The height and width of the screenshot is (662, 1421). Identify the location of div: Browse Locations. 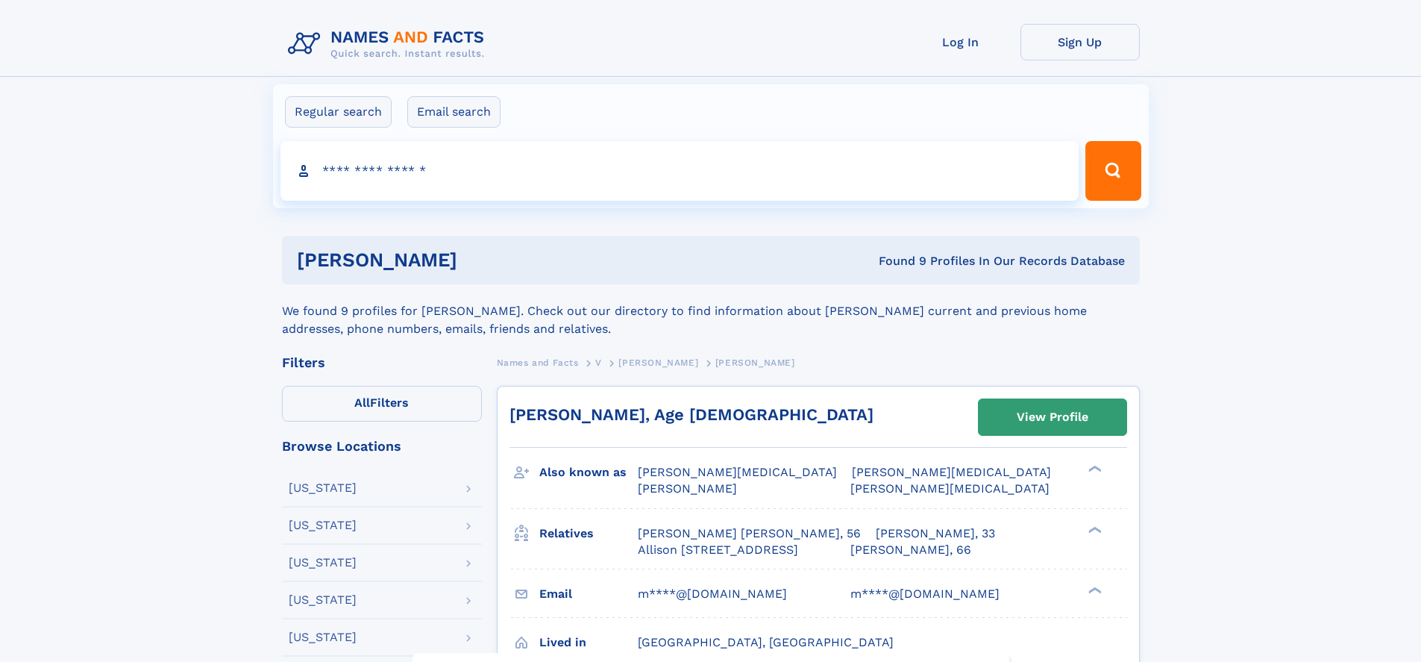
(382, 446).